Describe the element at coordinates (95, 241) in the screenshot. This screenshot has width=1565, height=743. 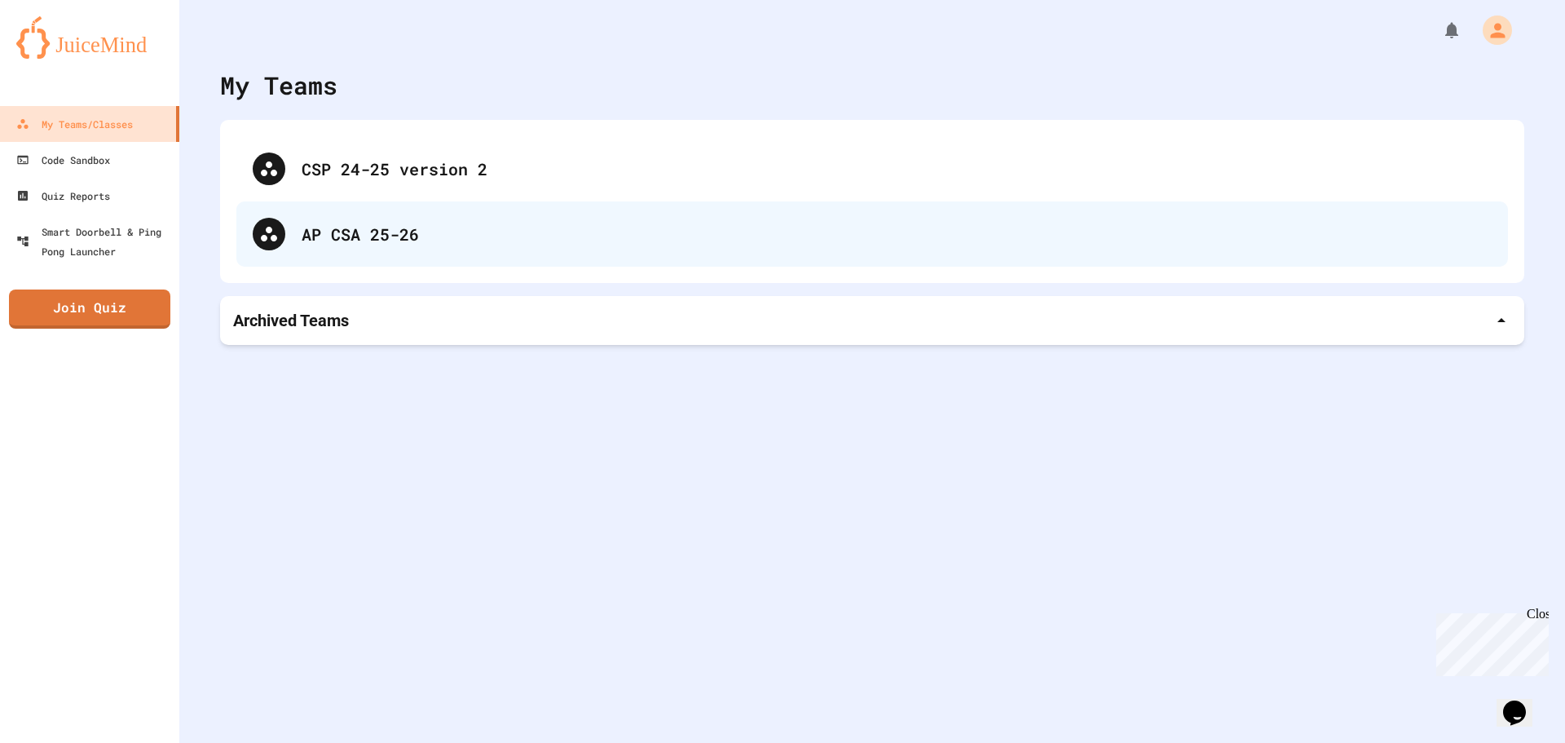
I see `div: Smart Doorbell & Ping Pong Launcher` at that location.